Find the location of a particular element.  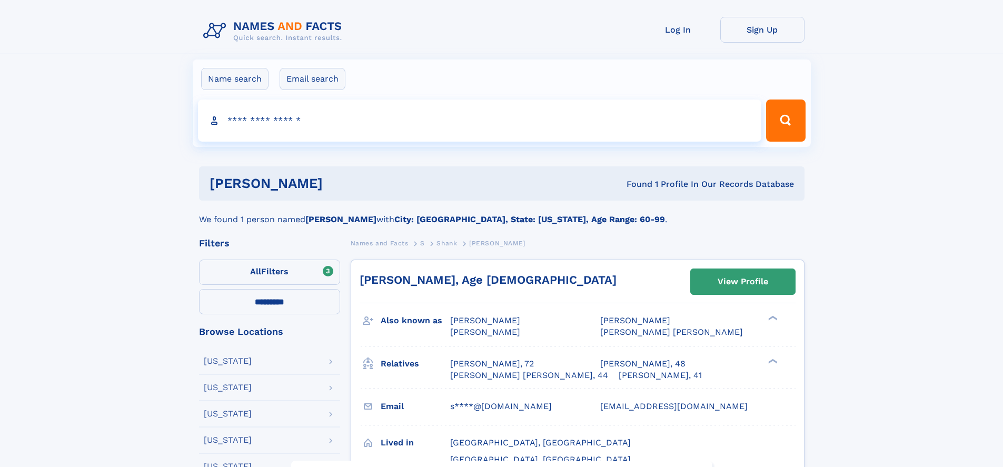

span: Shank is located at coordinates (446, 243).